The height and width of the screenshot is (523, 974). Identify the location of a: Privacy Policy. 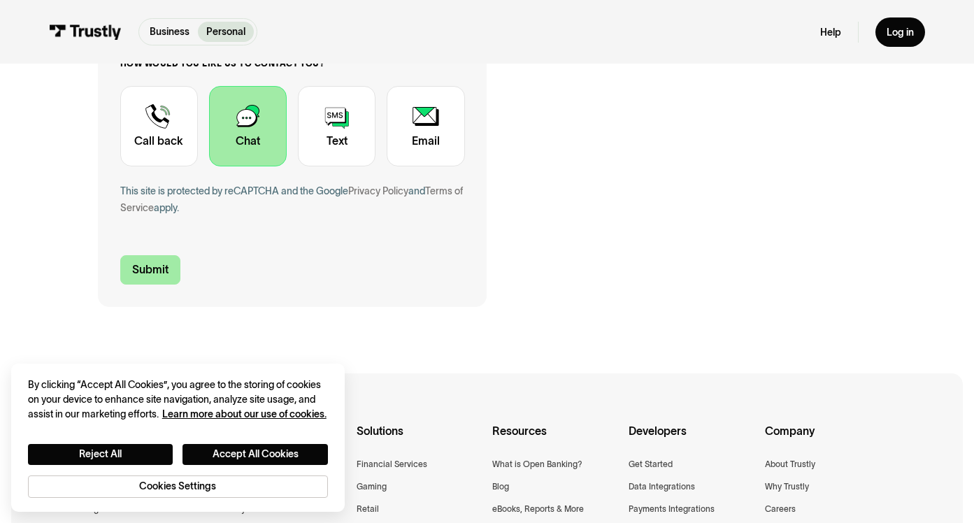
(378, 191).